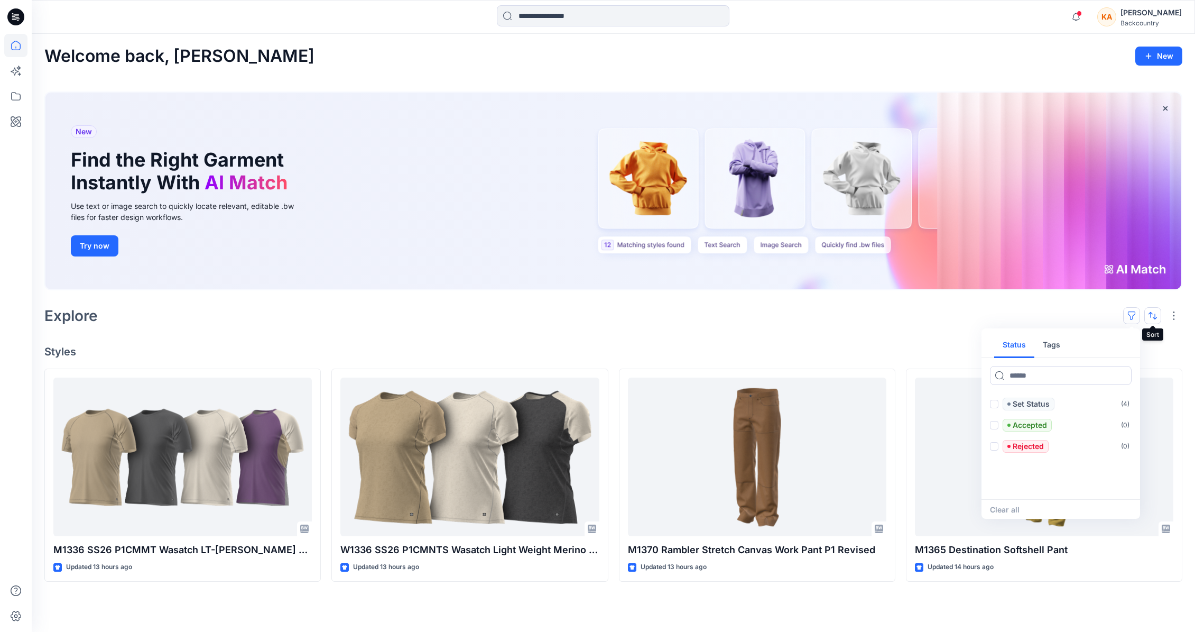 Image resolution: width=1195 pixels, height=632 pixels. What do you see at coordinates (190, 211) in the screenshot?
I see `div: Use text or image search to quickly locate relevant, editable .bw files for faster design workflows.` at bounding box center [190, 211].